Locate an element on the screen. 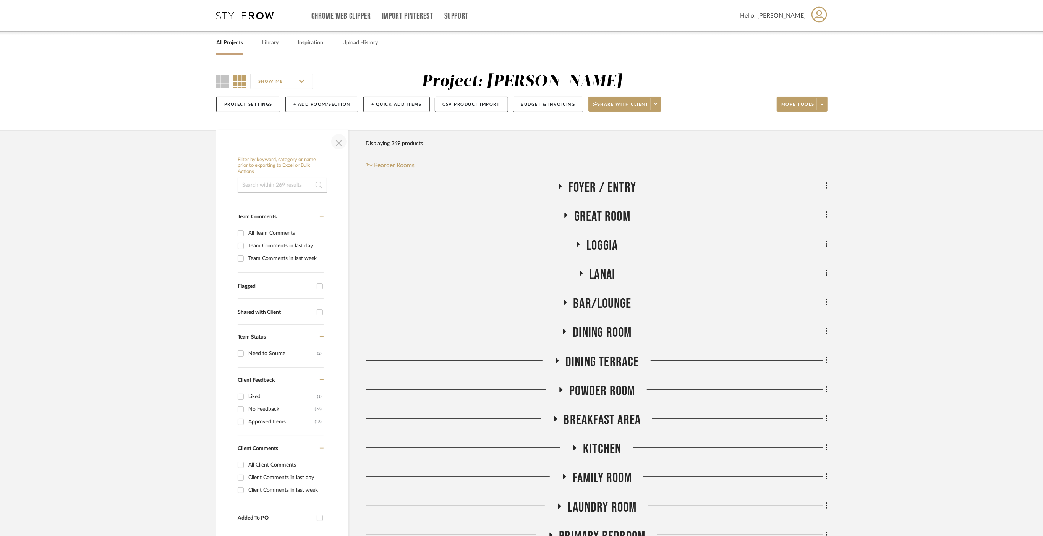  div: Team Comments in last week is located at coordinates (285, 259).